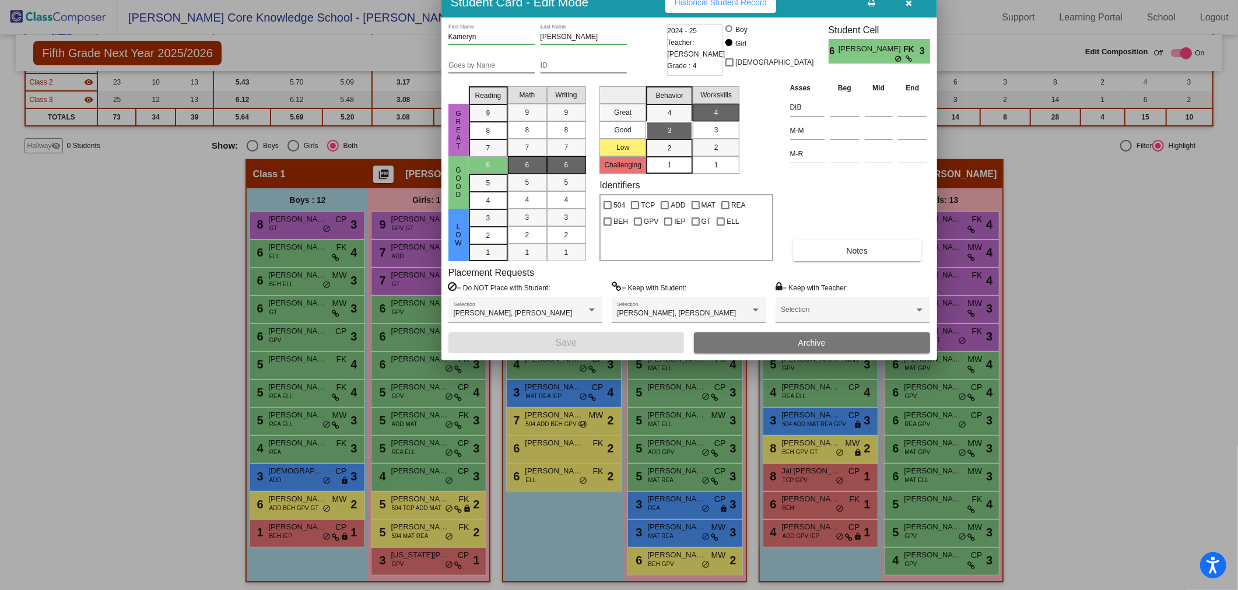 The image size is (1238, 590). Describe the element at coordinates (912, 88) in the screenshot. I see `th: End` at that location.